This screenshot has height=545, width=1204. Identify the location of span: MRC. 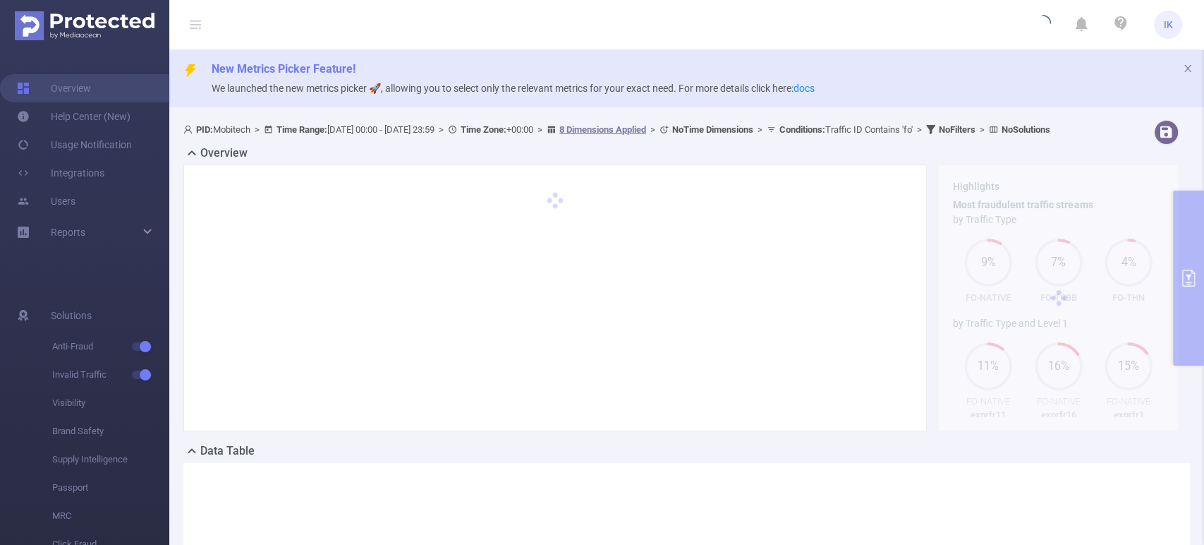
(111, 516).